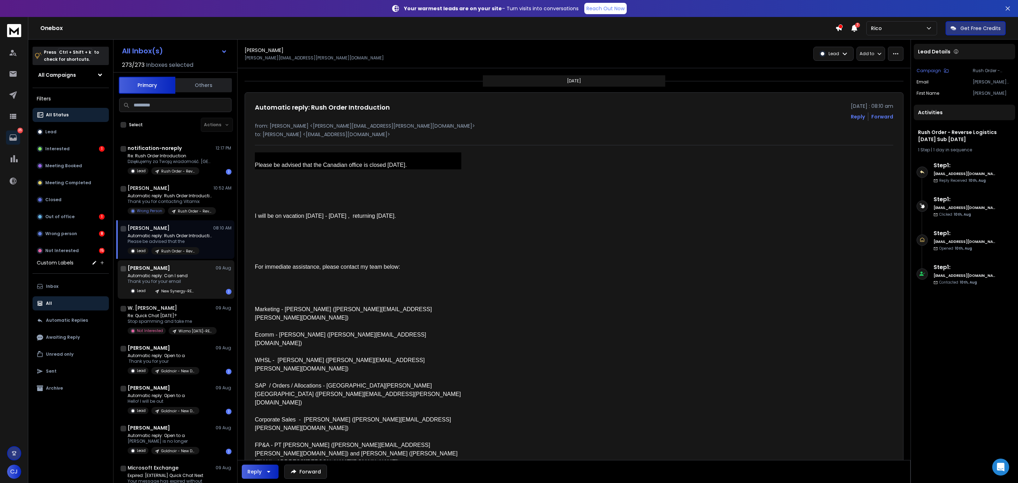 The image size is (1018, 483). Describe the element at coordinates (222, 228) in the screenshot. I see `p: 08:10 AM` at that location.